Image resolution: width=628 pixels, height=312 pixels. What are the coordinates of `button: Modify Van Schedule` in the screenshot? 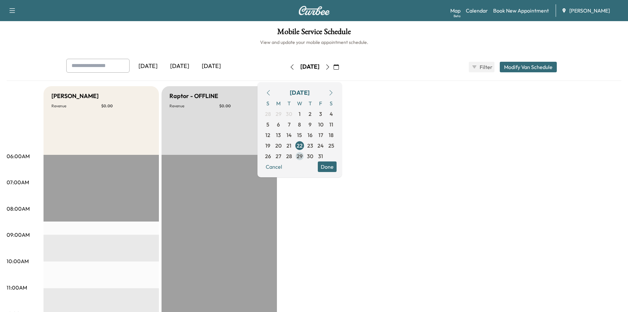 It's located at (528, 67).